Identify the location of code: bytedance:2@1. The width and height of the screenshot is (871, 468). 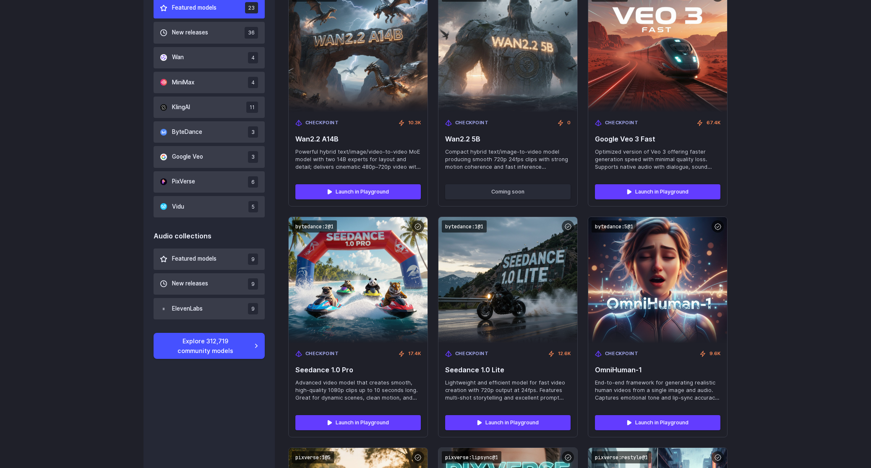
(314, 226).